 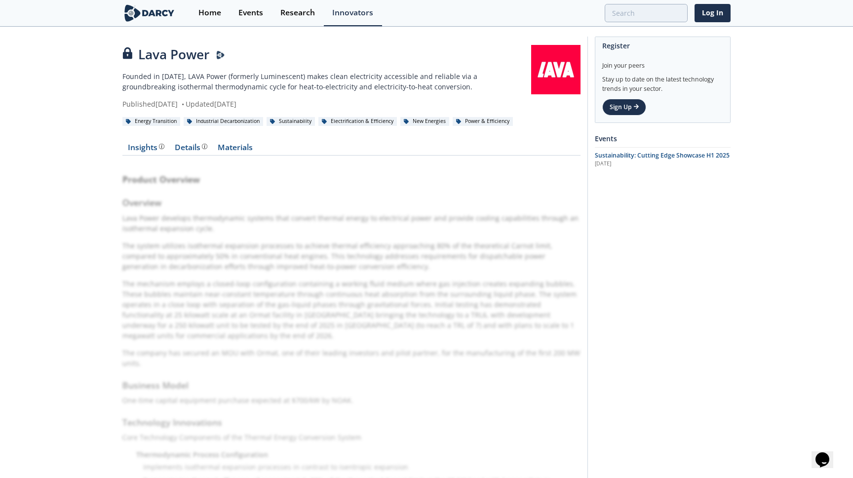 I want to click on div: Insights, so click(x=146, y=148).